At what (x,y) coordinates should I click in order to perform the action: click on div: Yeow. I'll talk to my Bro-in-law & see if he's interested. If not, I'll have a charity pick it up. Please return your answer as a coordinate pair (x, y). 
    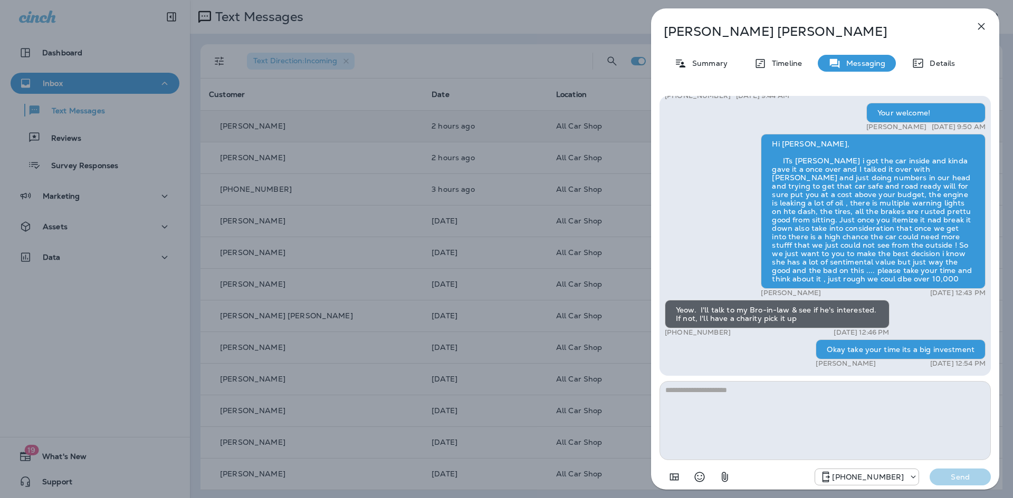
    Looking at the image, I should click on (777, 314).